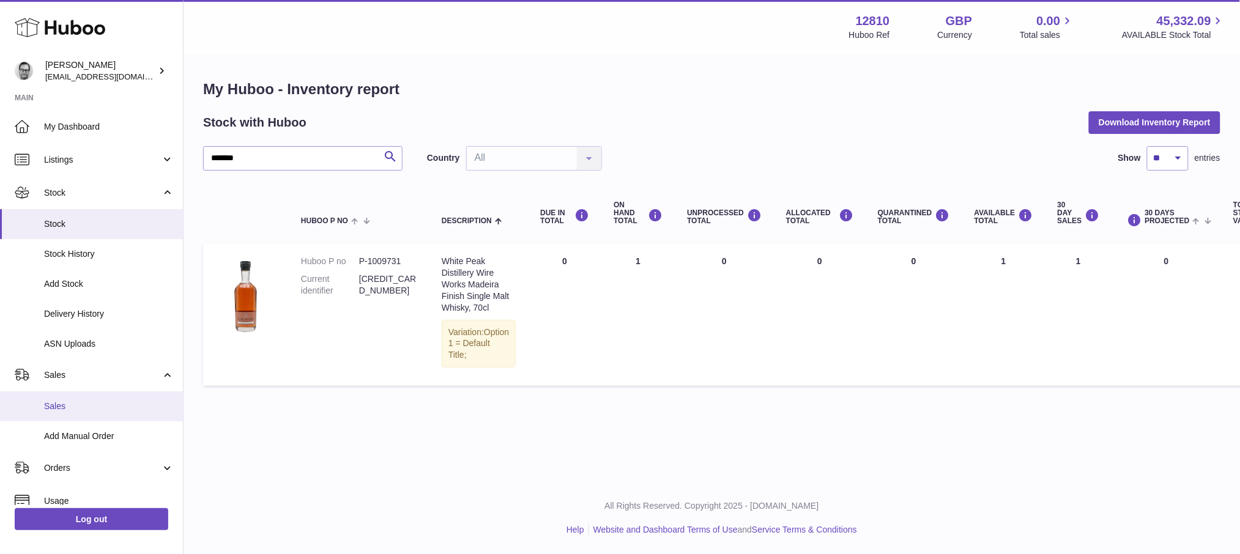 The image size is (1240, 554). What do you see at coordinates (805, 530) in the screenshot?
I see `a: Service Terms & Conditions` at bounding box center [805, 530].